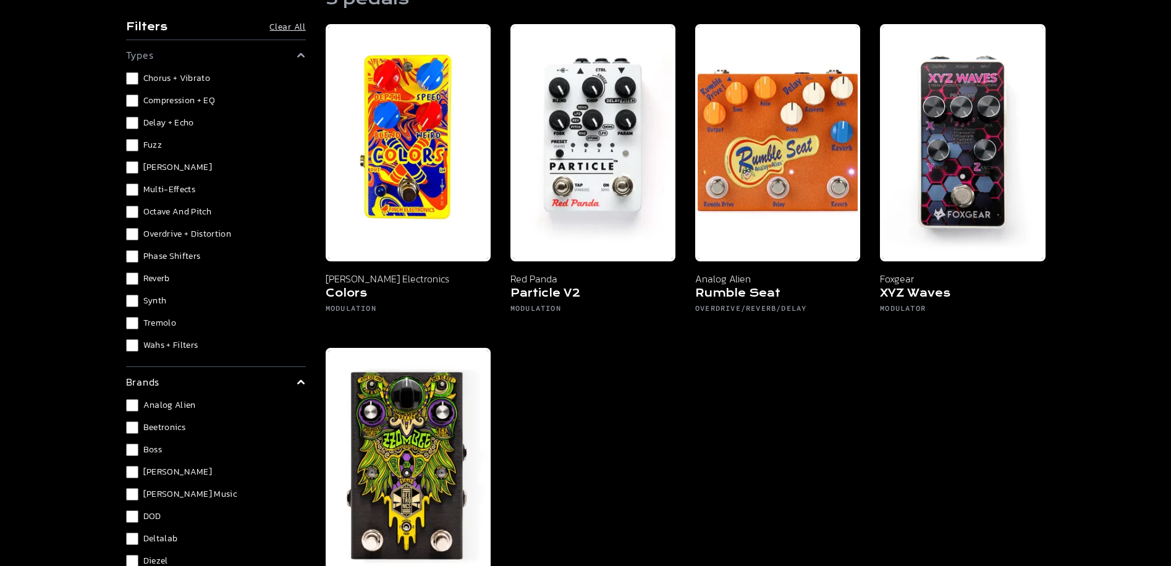  What do you see at coordinates (962, 295) in the screenshot?
I see `h5: XYZ Waves` at bounding box center [962, 295].